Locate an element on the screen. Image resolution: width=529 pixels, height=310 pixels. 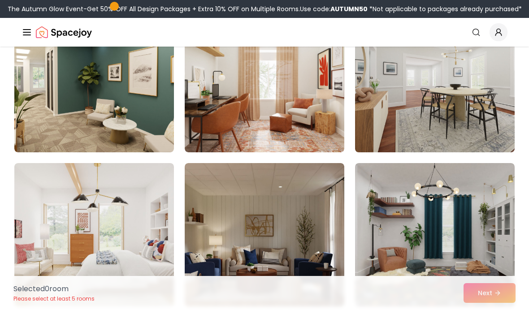
span: Use code: is located at coordinates (334, 9).